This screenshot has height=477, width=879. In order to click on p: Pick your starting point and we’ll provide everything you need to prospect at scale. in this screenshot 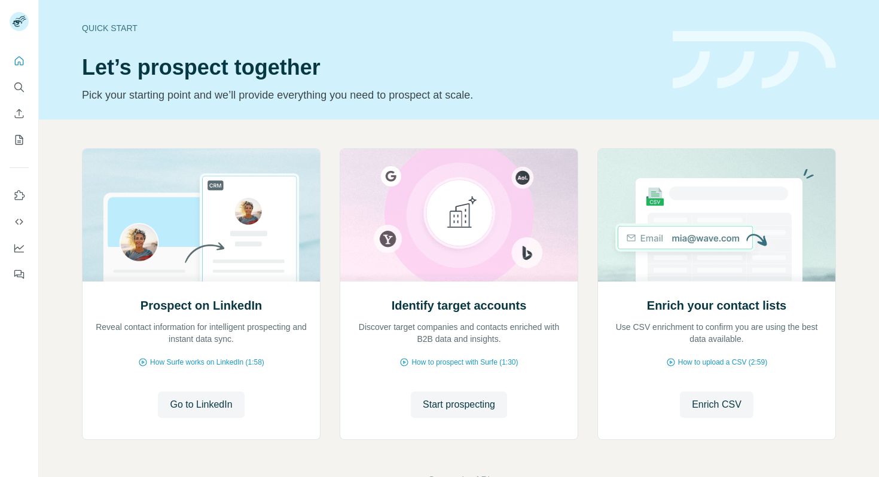, I will do `click(370, 95)`.